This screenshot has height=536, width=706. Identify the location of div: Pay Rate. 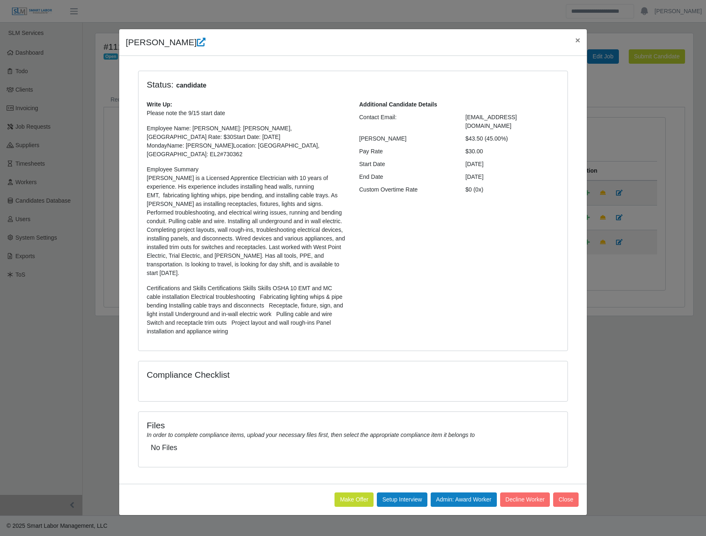
(406, 151).